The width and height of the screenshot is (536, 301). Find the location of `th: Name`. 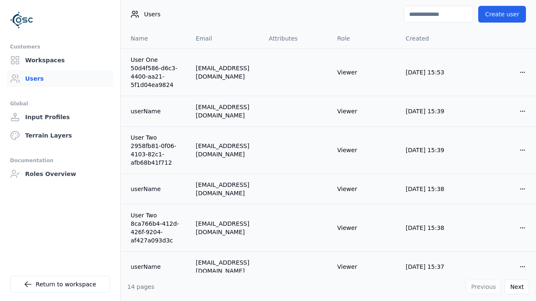

th: Name is located at coordinates (155, 38).